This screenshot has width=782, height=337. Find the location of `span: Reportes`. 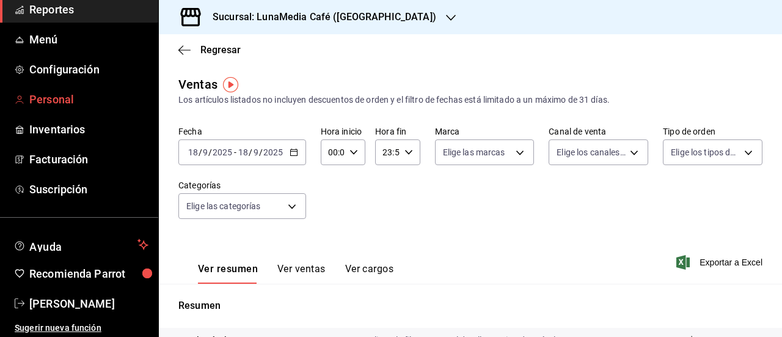

span: Reportes is located at coordinates (89, 9).